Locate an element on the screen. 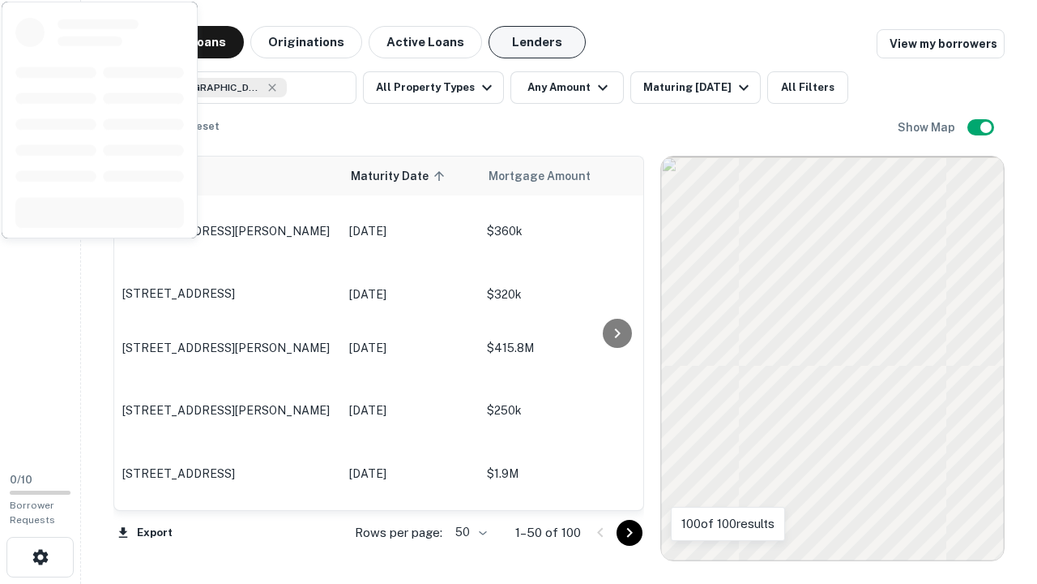 The width and height of the screenshot is (1037, 584). p: $415.8M is located at coordinates (568, 348).